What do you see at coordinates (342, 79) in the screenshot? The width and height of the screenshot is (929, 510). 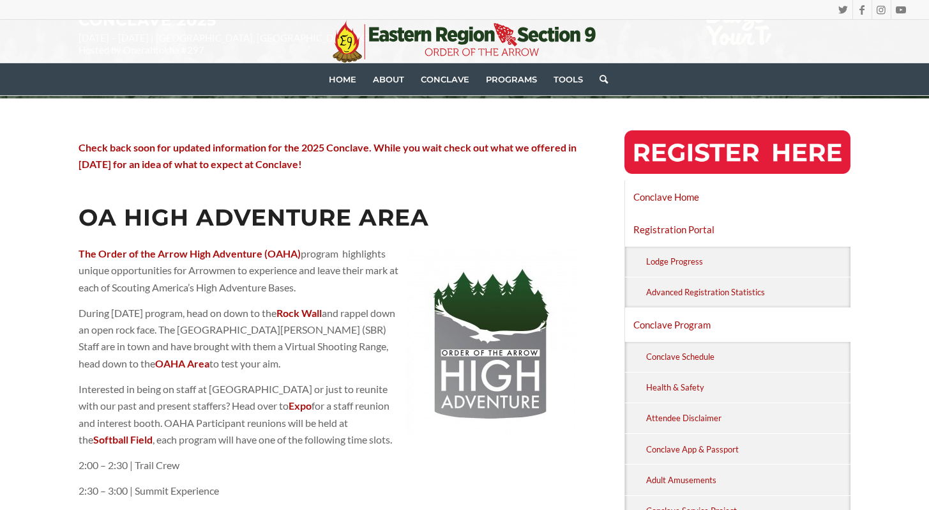 I see `a: Home` at bounding box center [342, 79].